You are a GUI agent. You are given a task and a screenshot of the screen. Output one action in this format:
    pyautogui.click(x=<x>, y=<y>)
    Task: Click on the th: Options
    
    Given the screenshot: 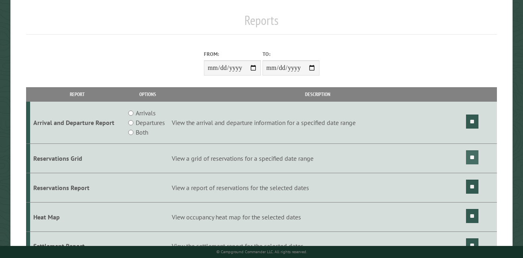 What is the action you would take?
    pyautogui.click(x=148, y=94)
    